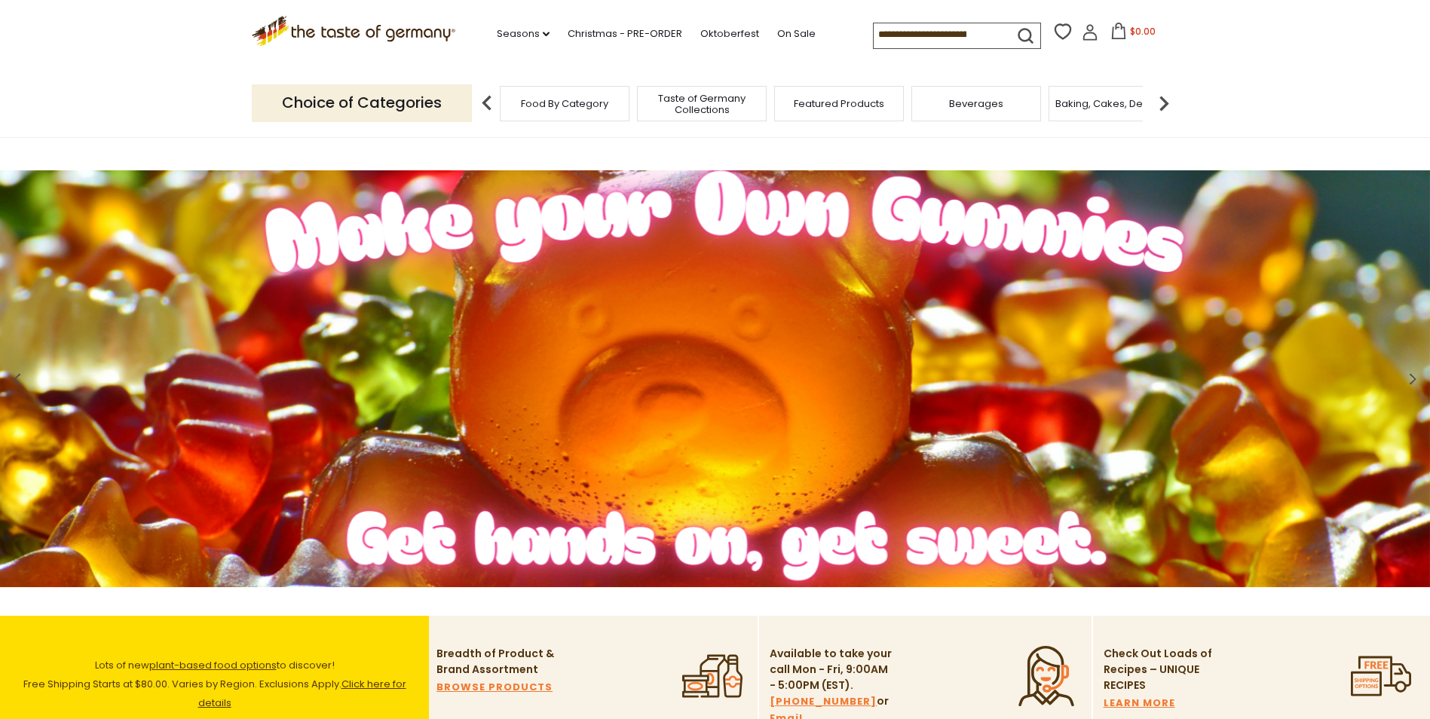  What do you see at coordinates (494, 687) in the screenshot?
I see `a: BROWSE PRODUCTS` at bounding box center [494, 687].